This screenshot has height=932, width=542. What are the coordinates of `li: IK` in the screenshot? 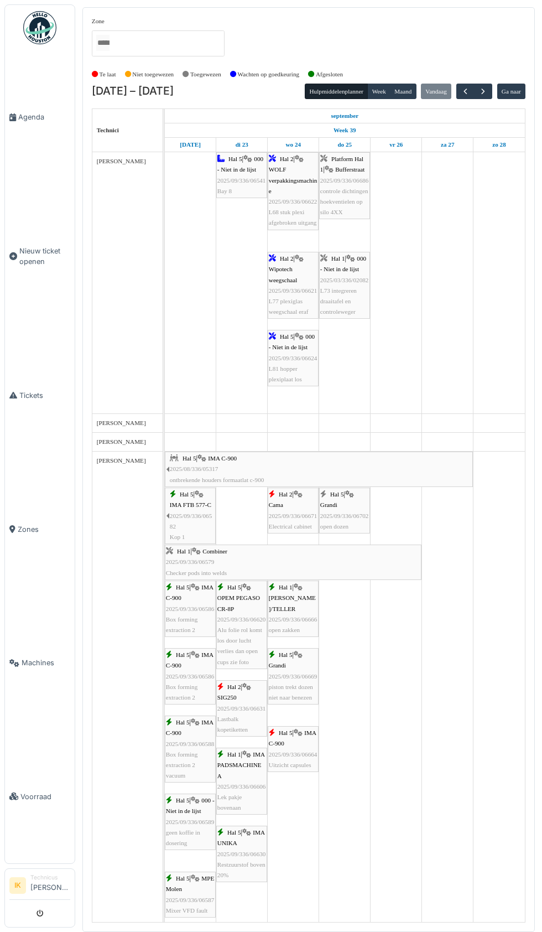 It's located at (18, 885).